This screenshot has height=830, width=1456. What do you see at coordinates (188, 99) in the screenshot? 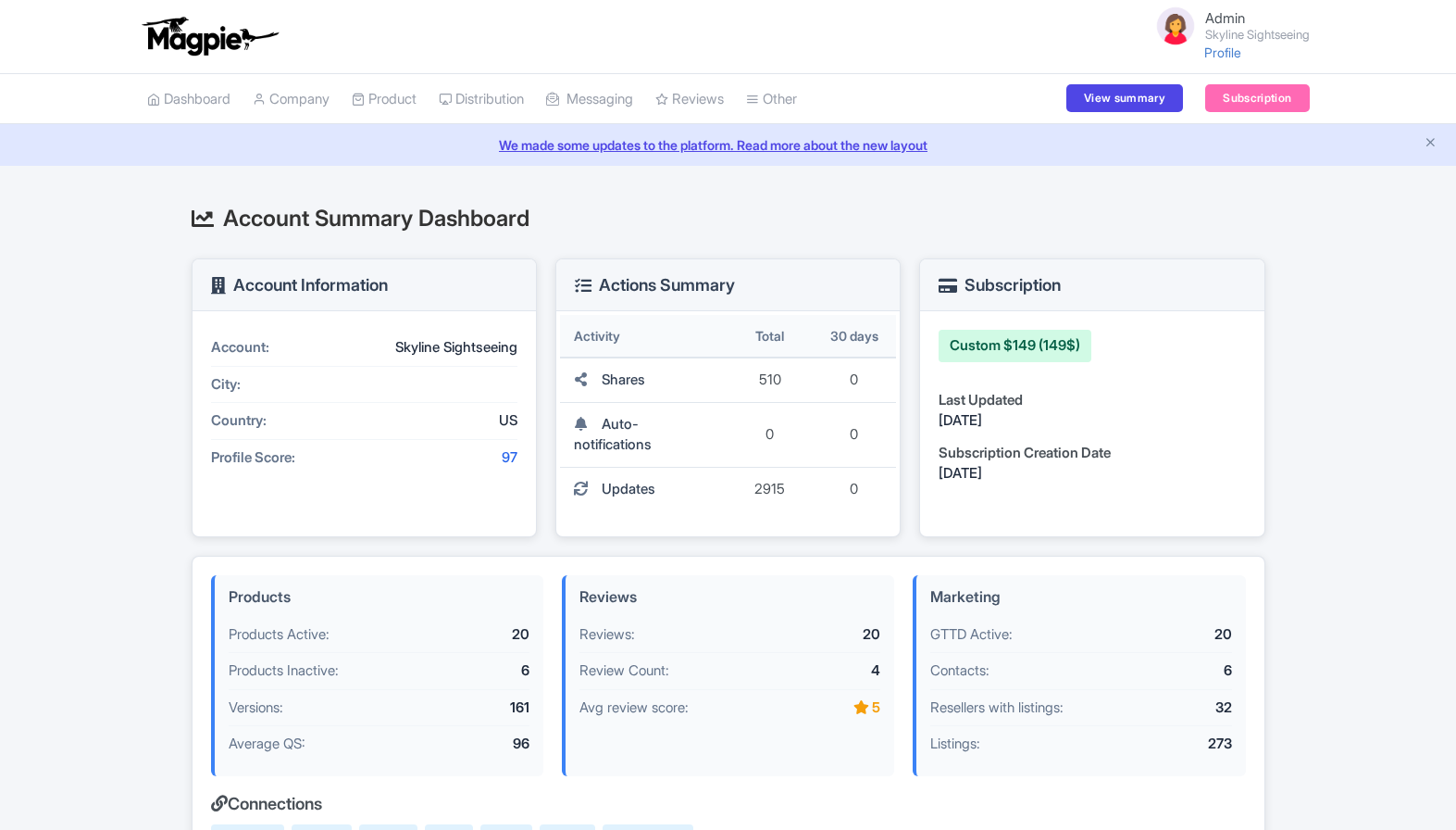
I see `a: Dashboard` at bounding box center [188, 99].